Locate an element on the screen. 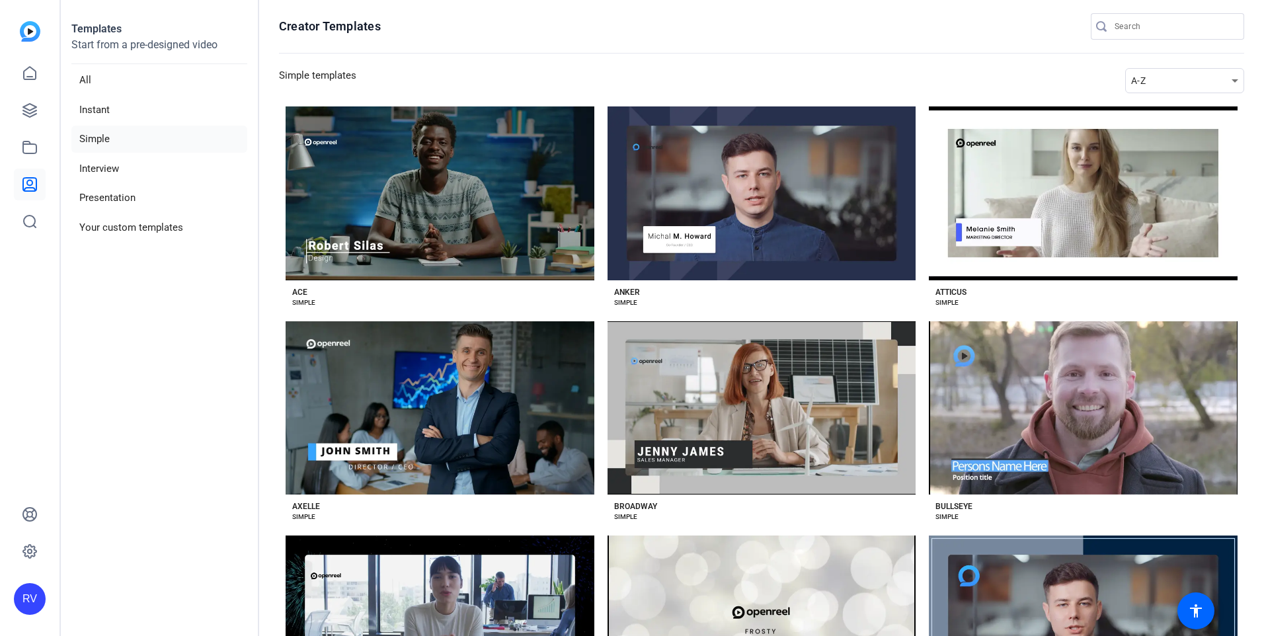 The width and height of the screenshot is (1264, 636). li: Instant is located at coordinates (159, 110).